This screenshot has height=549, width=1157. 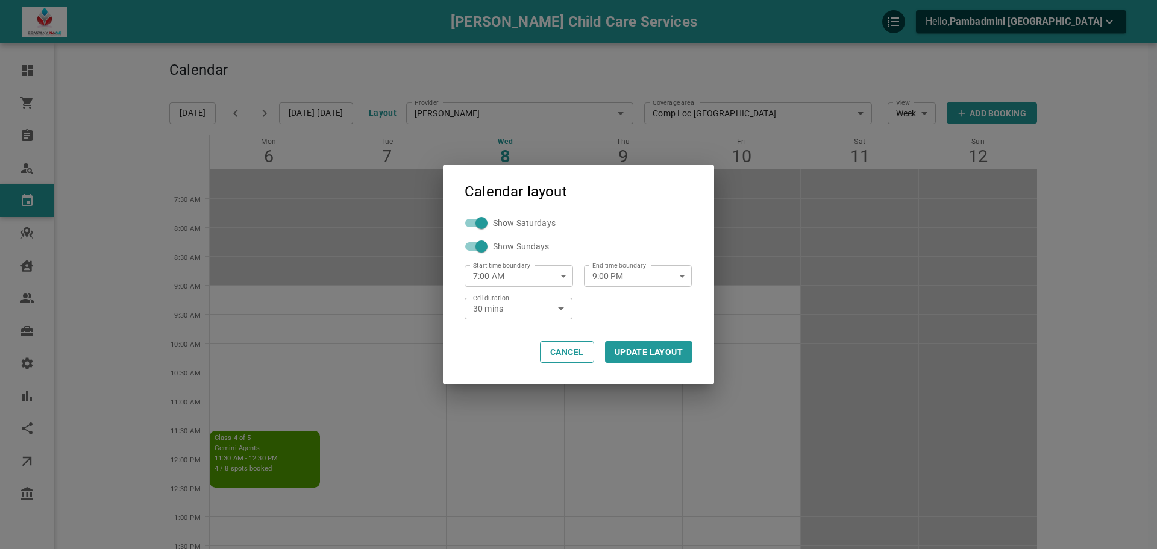 I want to click on label: End time boundary, so click(x=619, y=265).